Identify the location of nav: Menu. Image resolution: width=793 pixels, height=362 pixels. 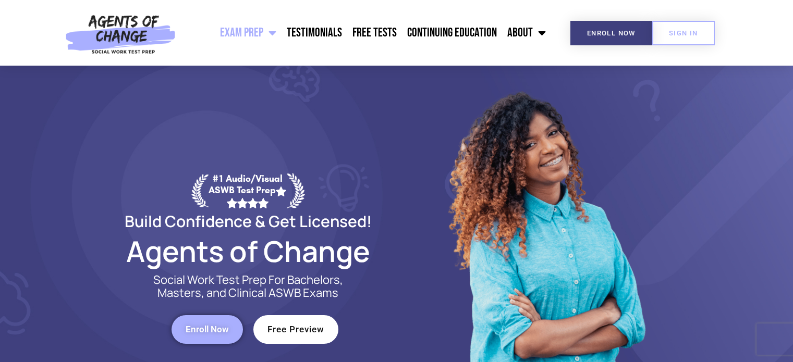
(366, 33).